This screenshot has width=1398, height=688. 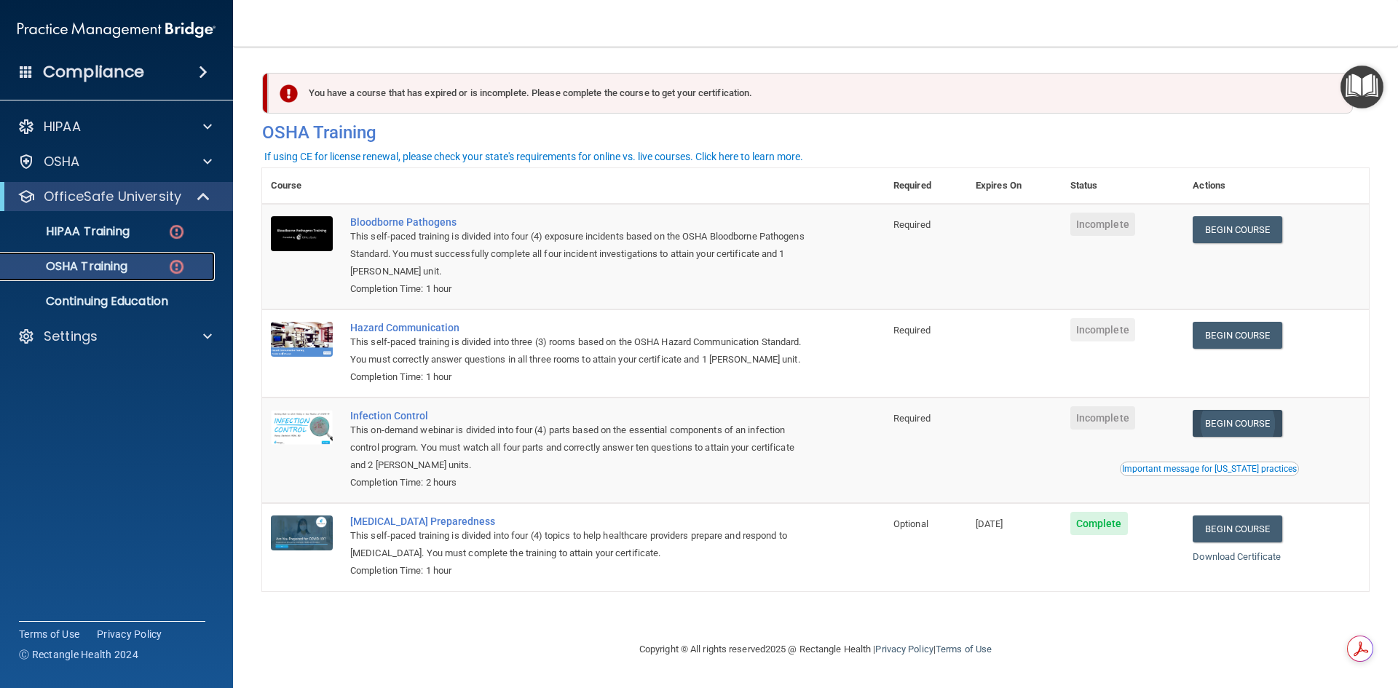 I want to click on th: Actions, so click(x=1276, y=186).